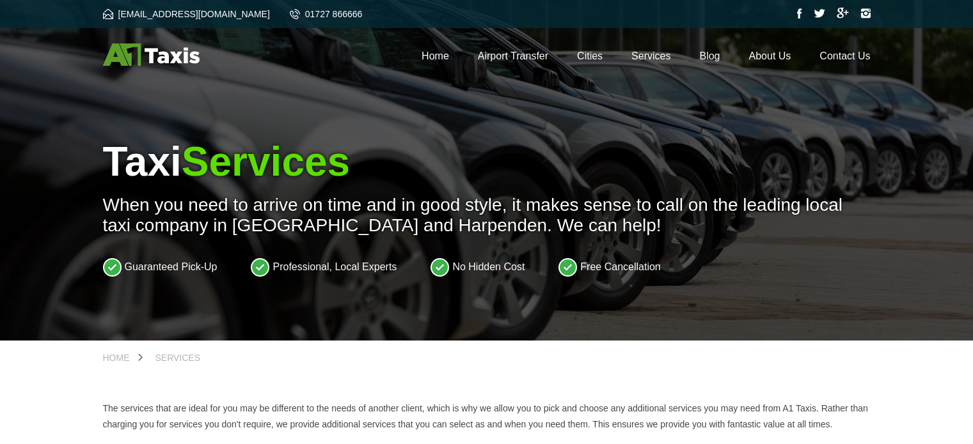 Image resolution: width=973 pixels, height=444 pixels. I want to click on li: Free Cancellation, so click(609, 267).